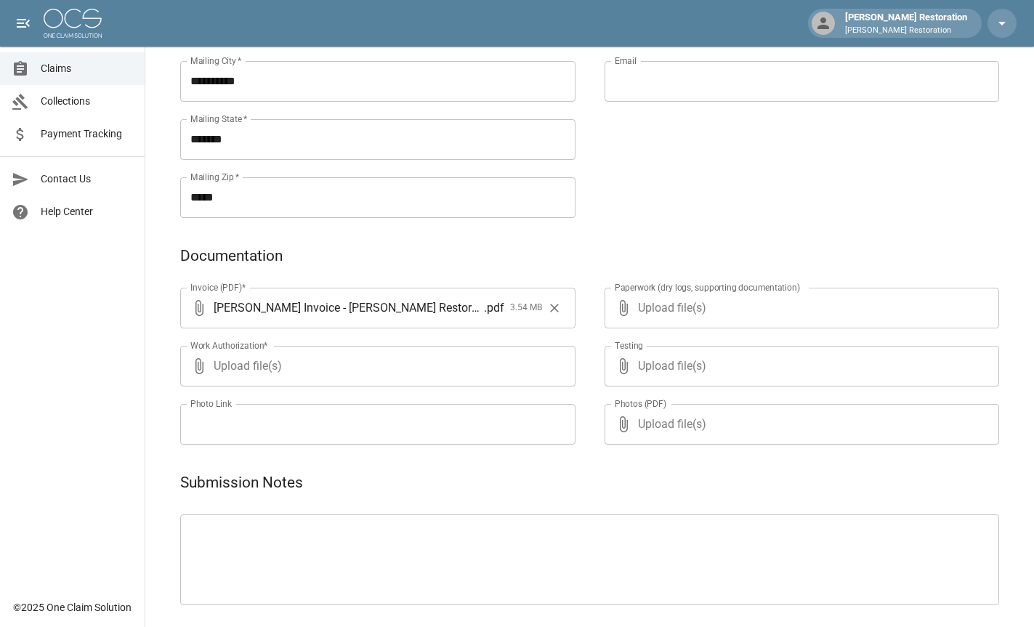 The width and height of the screenshot is (1034, 627). Describe the element at coordinates (526, 308) in the screenshot. I see `span: 3.54 MB` at that location.